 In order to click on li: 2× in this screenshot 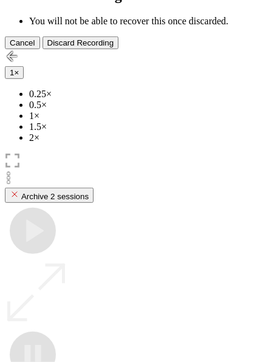, I will do `click(145, 138)`.